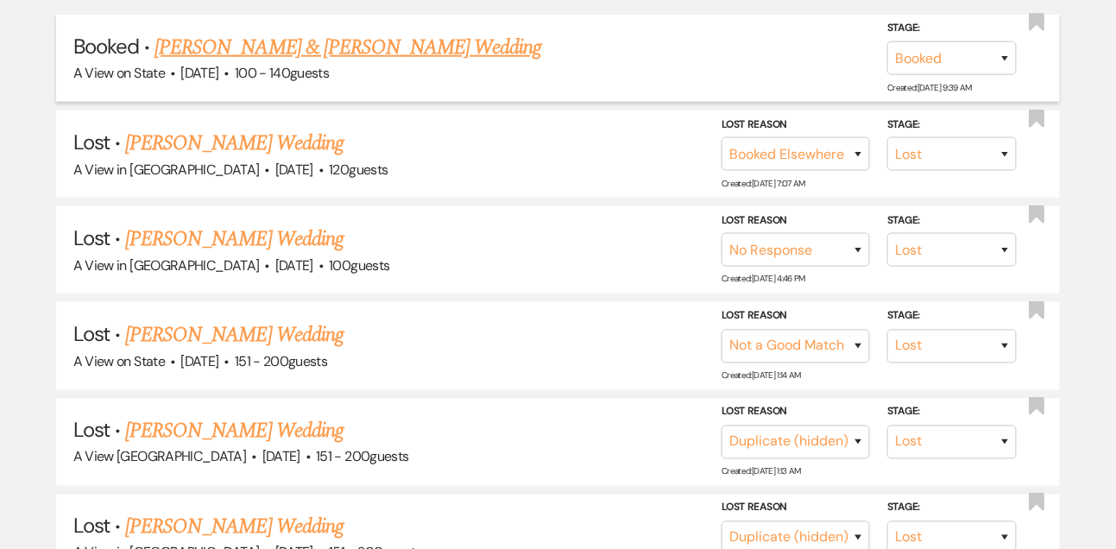 The image size is (1116, 549). Describe the element at coordinates (106, 46) in the screenshot. I see `span: Booked` at that location.